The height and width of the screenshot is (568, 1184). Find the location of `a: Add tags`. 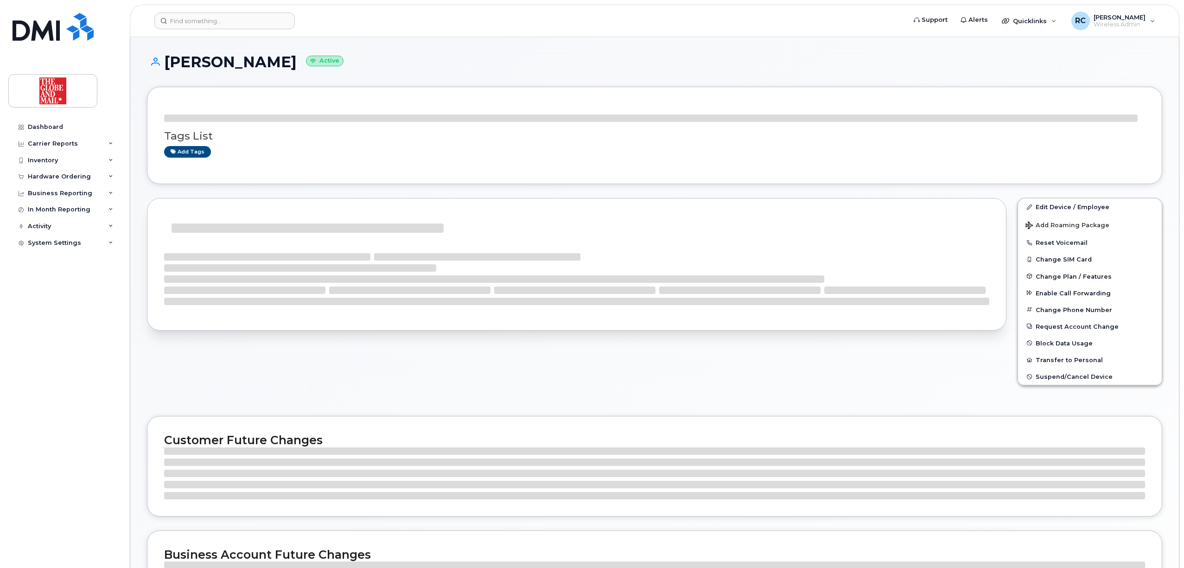

a: Add tags is located at coordinates (187, 152).